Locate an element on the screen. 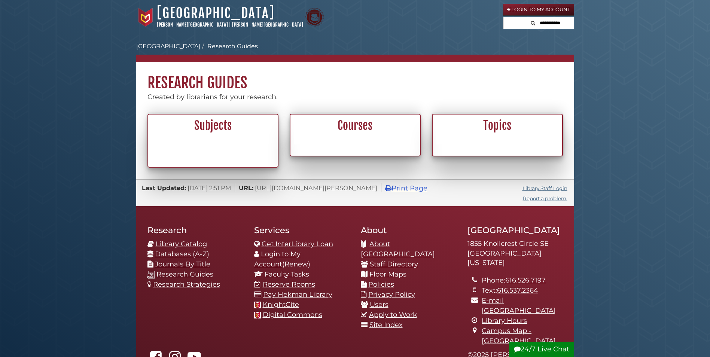 Image resolution: width=710 pixels, height=357 pixels. h2: Services is located at coordinates (302, 230).